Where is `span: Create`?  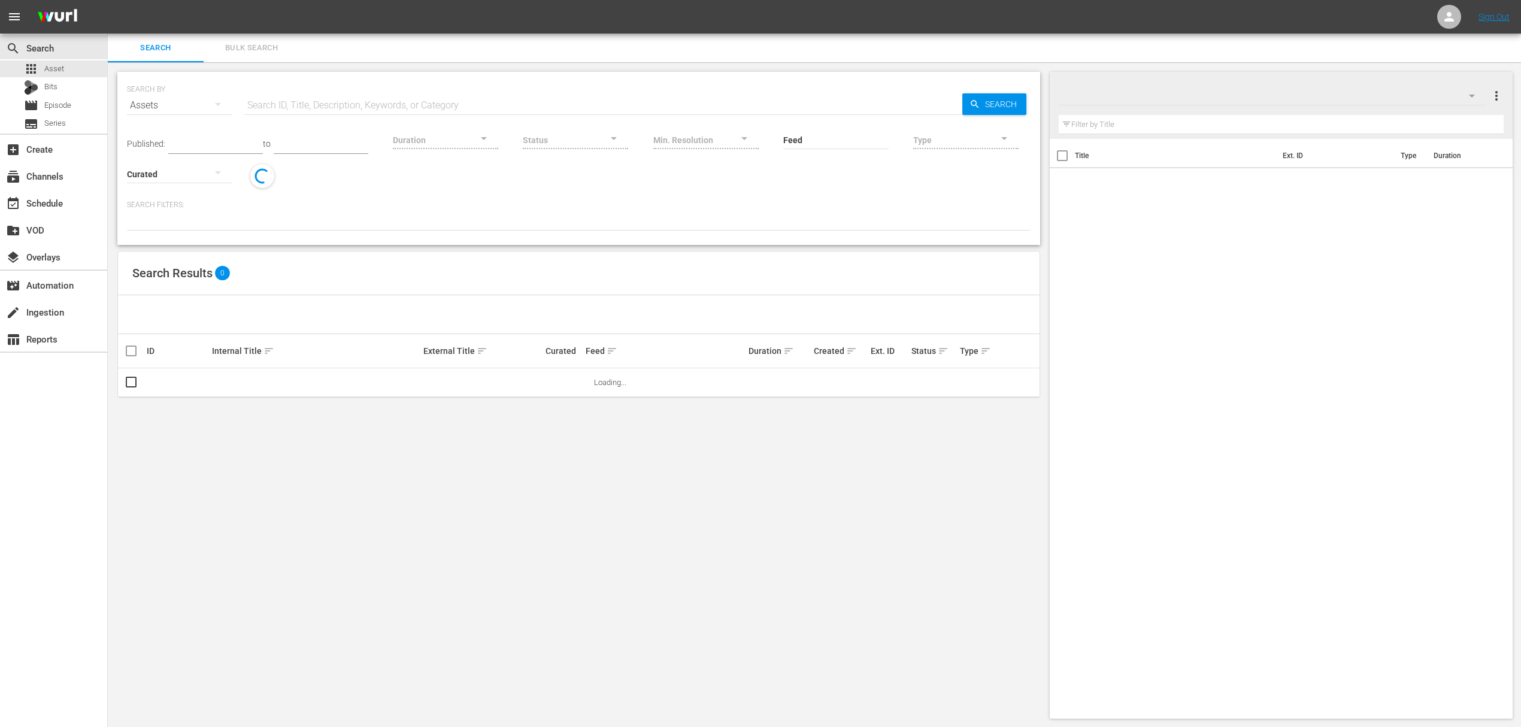
span: Create is located at coordinates (13, 150).